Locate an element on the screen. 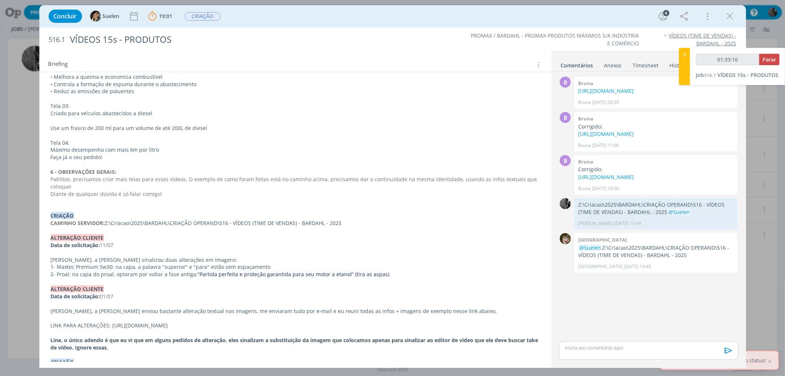 The image size is (785, 376). button: 4 is located at coordinates (663, 16).